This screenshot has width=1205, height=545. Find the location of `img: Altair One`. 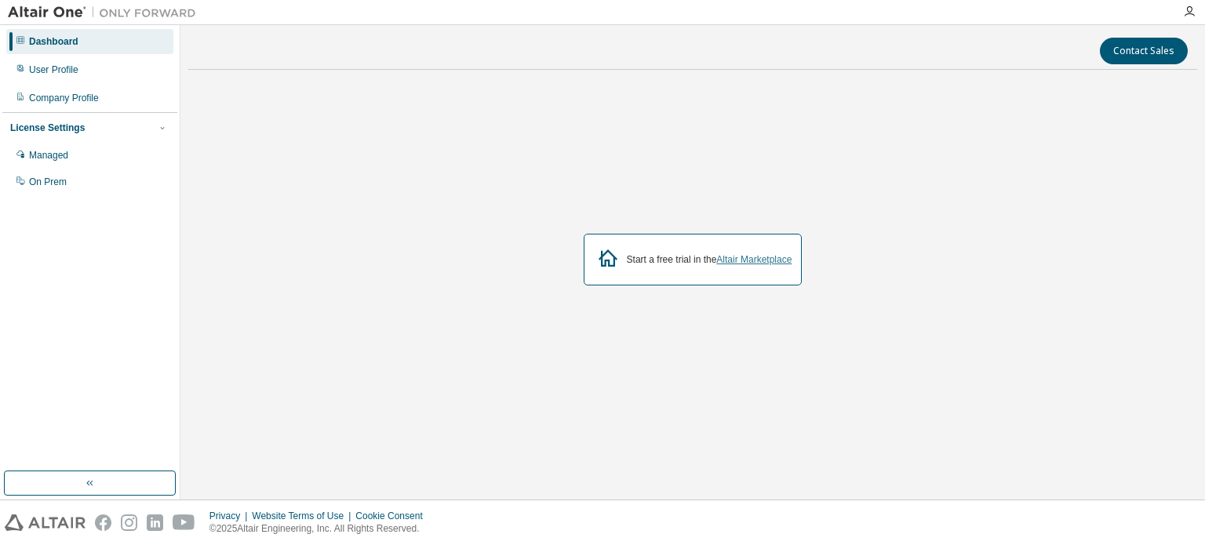

img: Altair One is located at coordinates (106, 13).